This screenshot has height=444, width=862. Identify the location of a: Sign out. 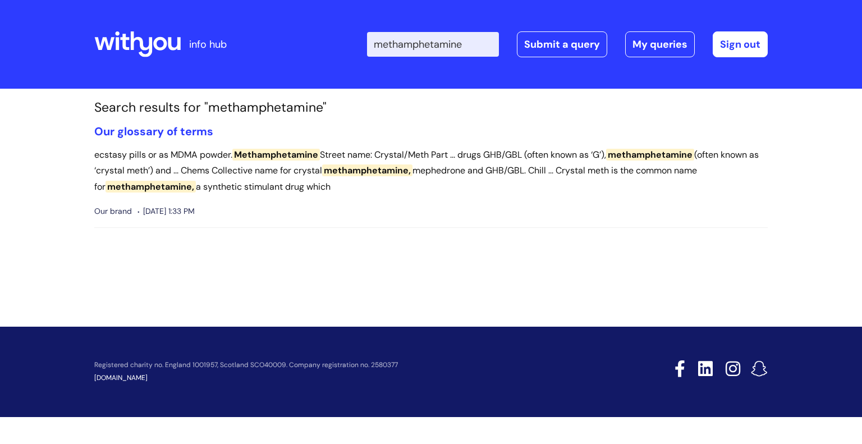
(740, 44).